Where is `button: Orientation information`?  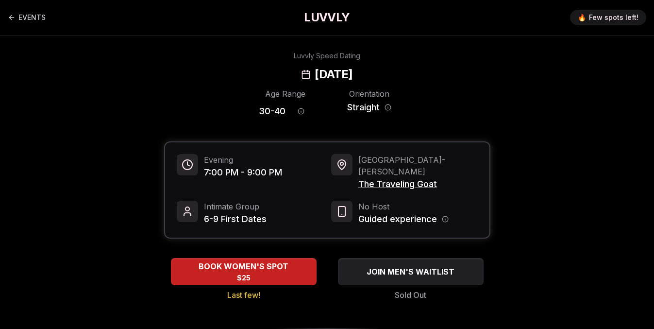
button: Orientation information is located at coordinates (388, 107).